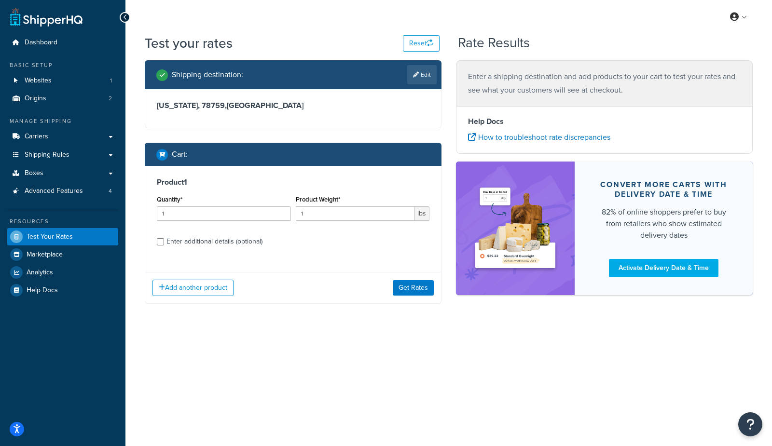 Image resolution: width=772 pixels, height=446 pixels. Describe the element at coordinates (111, 81) in the screenshot. I see `span: 1` at that location.